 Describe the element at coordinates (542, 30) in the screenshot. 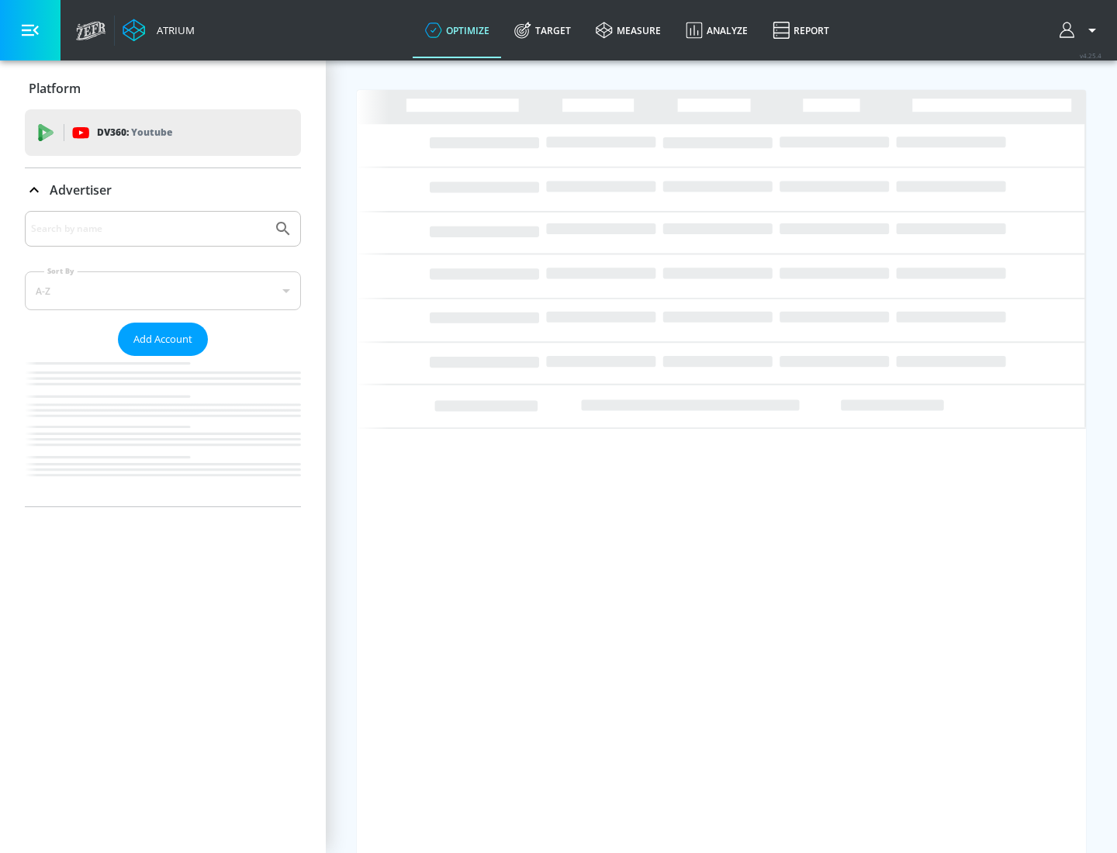

I see `a: Target` at that location.